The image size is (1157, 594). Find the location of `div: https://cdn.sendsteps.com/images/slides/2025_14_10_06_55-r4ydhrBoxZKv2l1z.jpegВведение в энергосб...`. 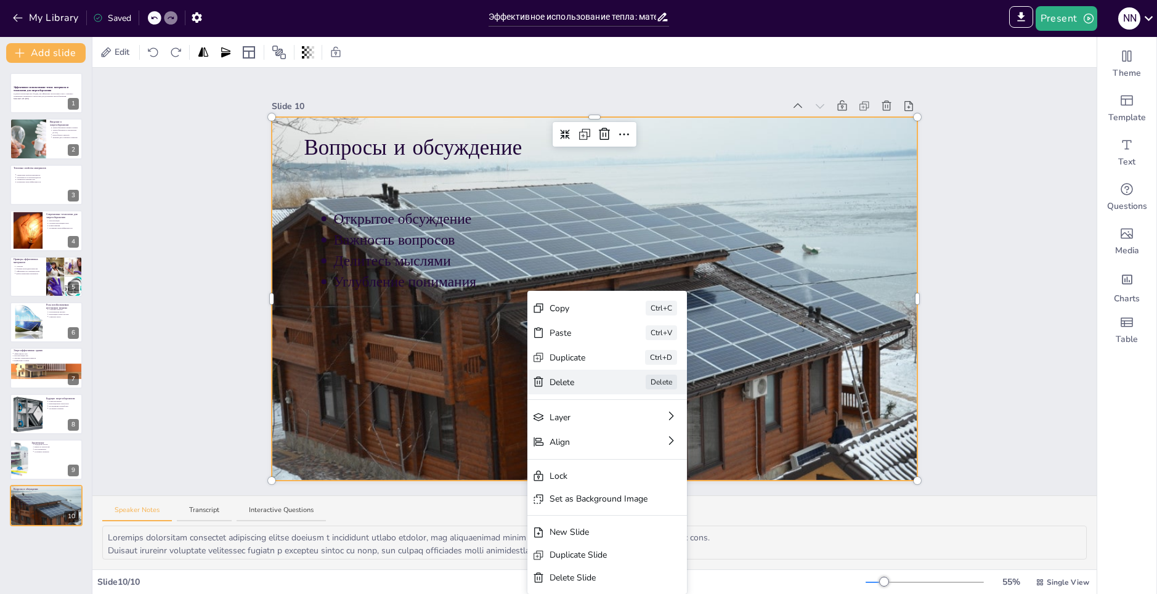

div: https://cdn.sendsteps.com/images/slides/2025_14_10_06_55-r4ydhrBoxZKv2l1z.jpegВведение в энергосб... is located at coordinates (46, 139).